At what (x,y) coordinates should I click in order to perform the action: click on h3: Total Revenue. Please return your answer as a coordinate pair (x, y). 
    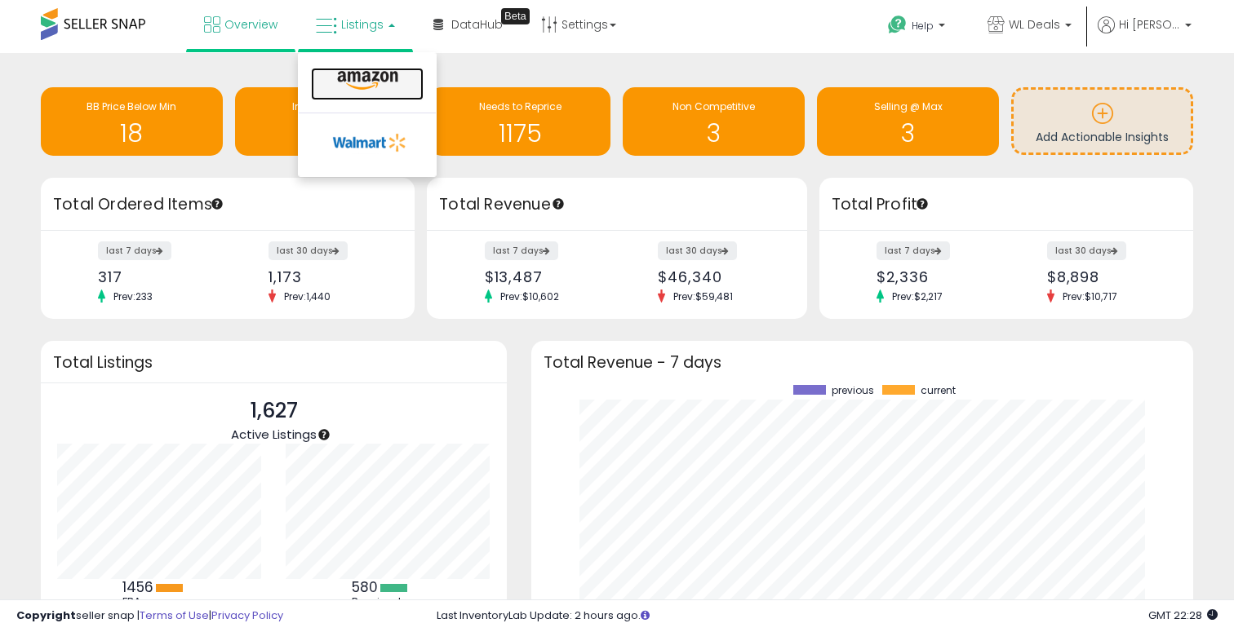
    Looking at the image, I should click on (617, 205).